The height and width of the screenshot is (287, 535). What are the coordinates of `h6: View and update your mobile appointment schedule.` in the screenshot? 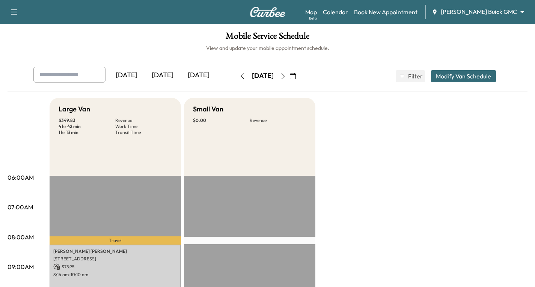 It's located at (267, 48).